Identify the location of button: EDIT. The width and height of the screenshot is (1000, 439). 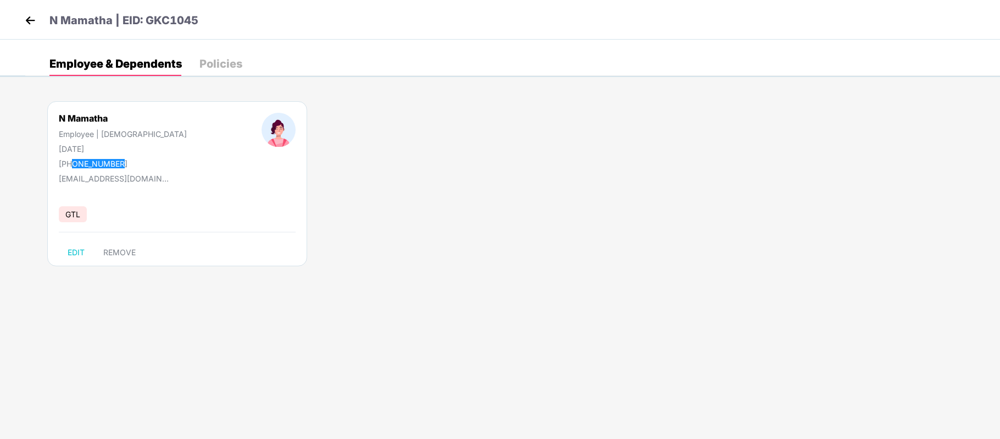
(76, 252).